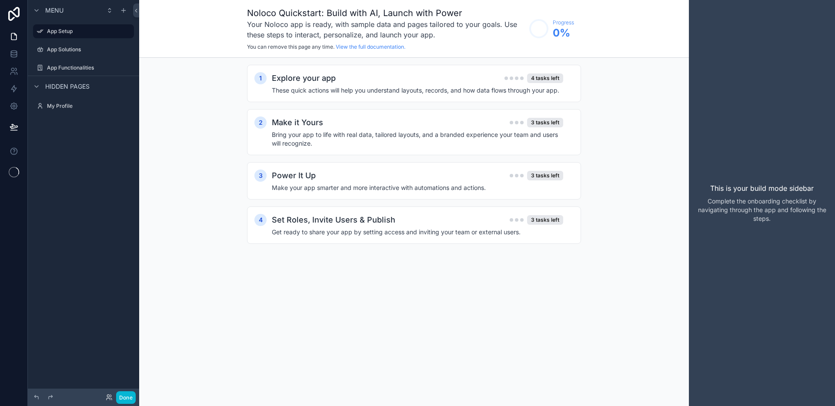  I want to click on span: You can remove this page any time., so click(290, 47).